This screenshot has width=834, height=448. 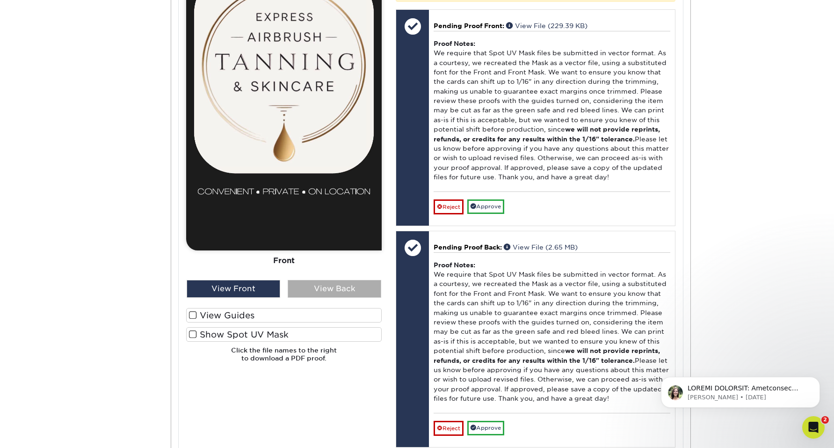 What do you see at coordinates (284, 334) in the screenshot?
I see `label: Show Spot UV Mask` at bounding box center [284, 334].